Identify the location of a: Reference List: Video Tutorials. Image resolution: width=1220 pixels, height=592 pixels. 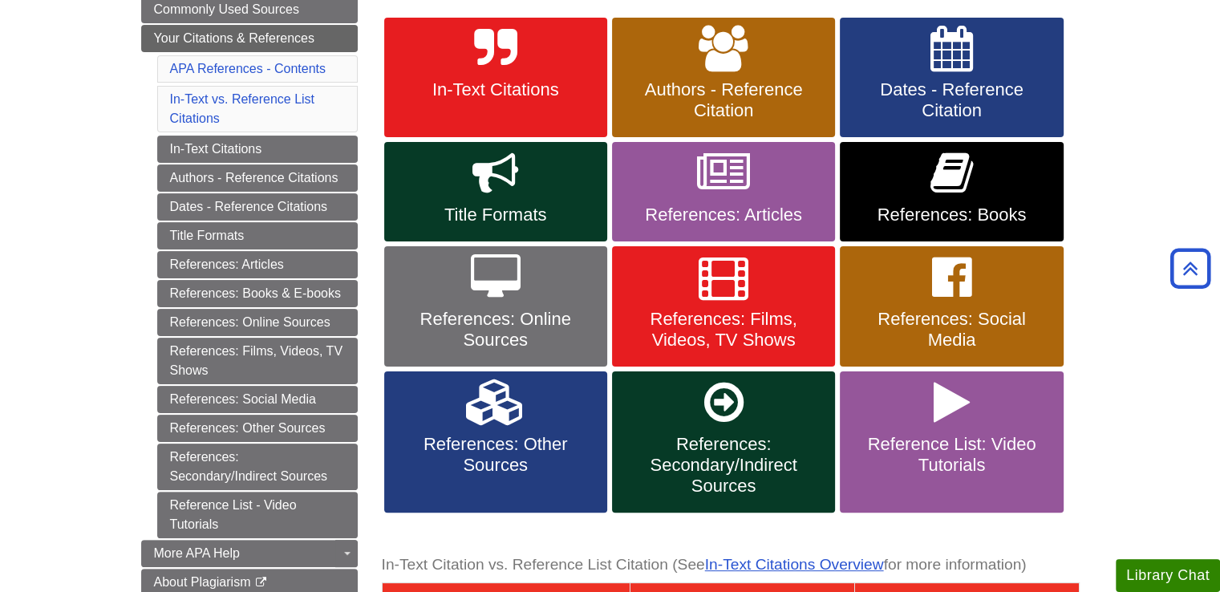
(951, 442).